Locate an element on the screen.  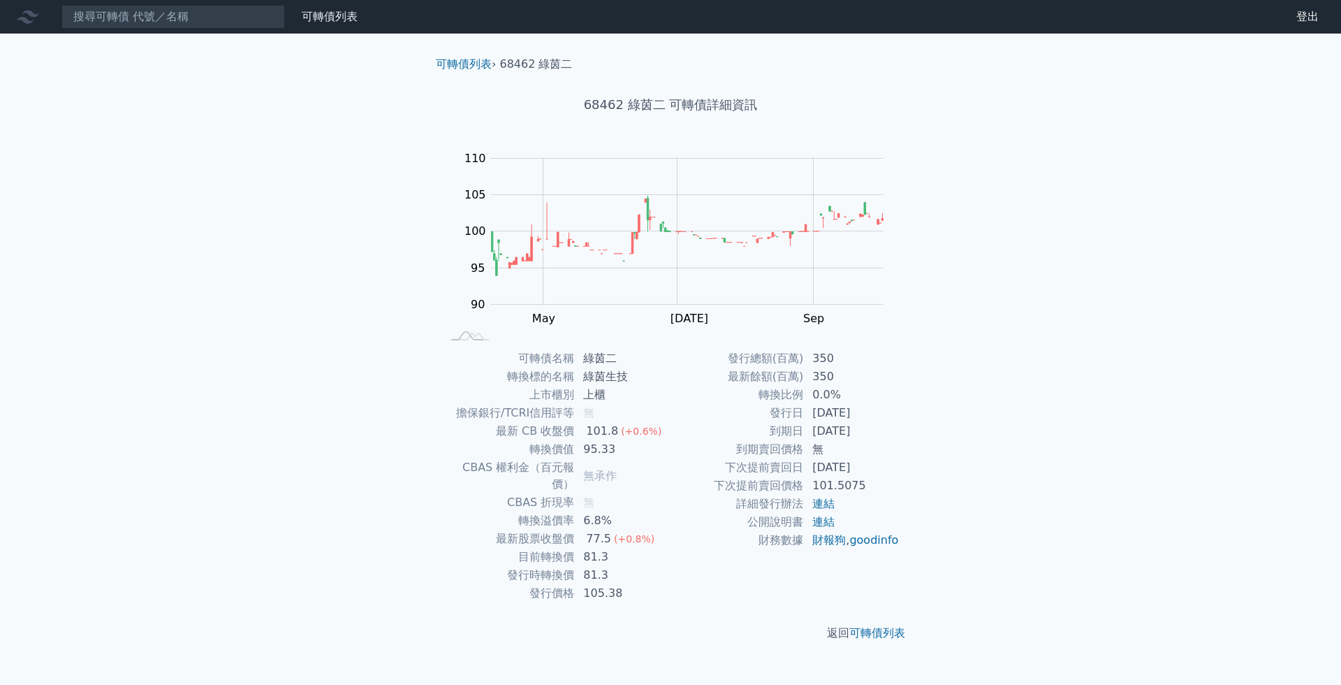
td: CBAS 折現率 is located at coordinates (508, 502).